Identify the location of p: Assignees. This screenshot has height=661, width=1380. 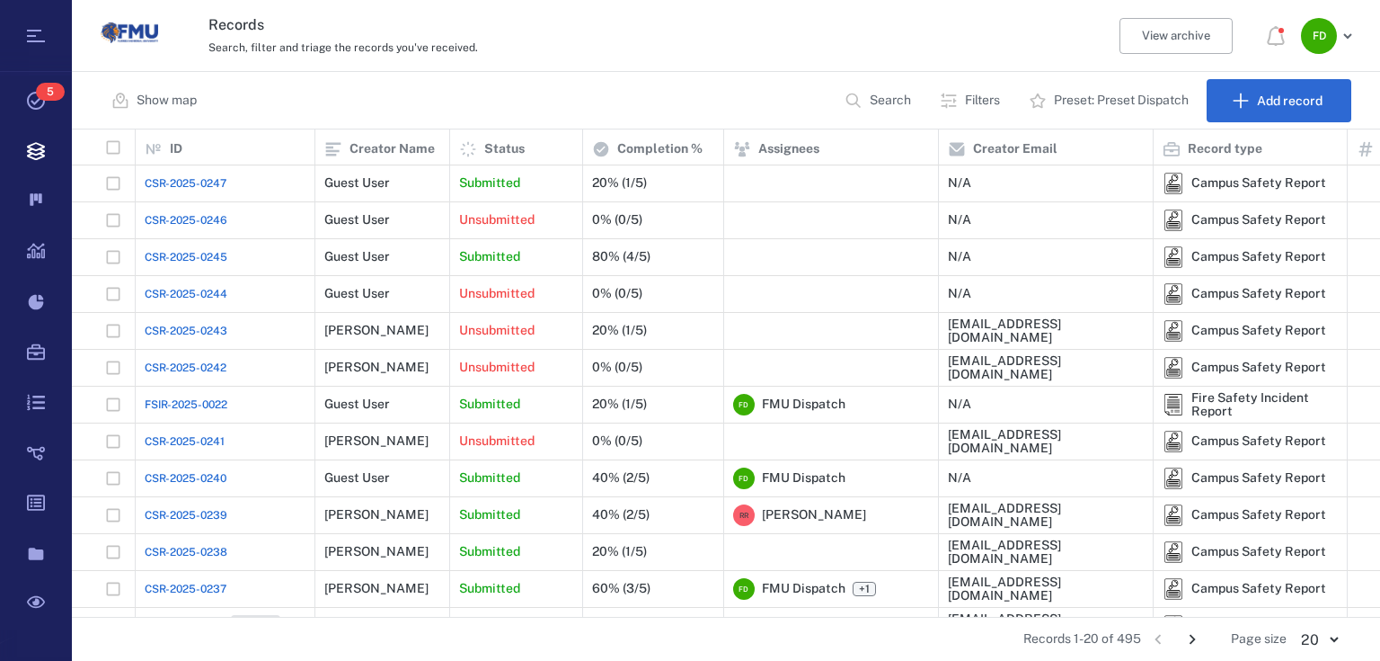
(789, 149).